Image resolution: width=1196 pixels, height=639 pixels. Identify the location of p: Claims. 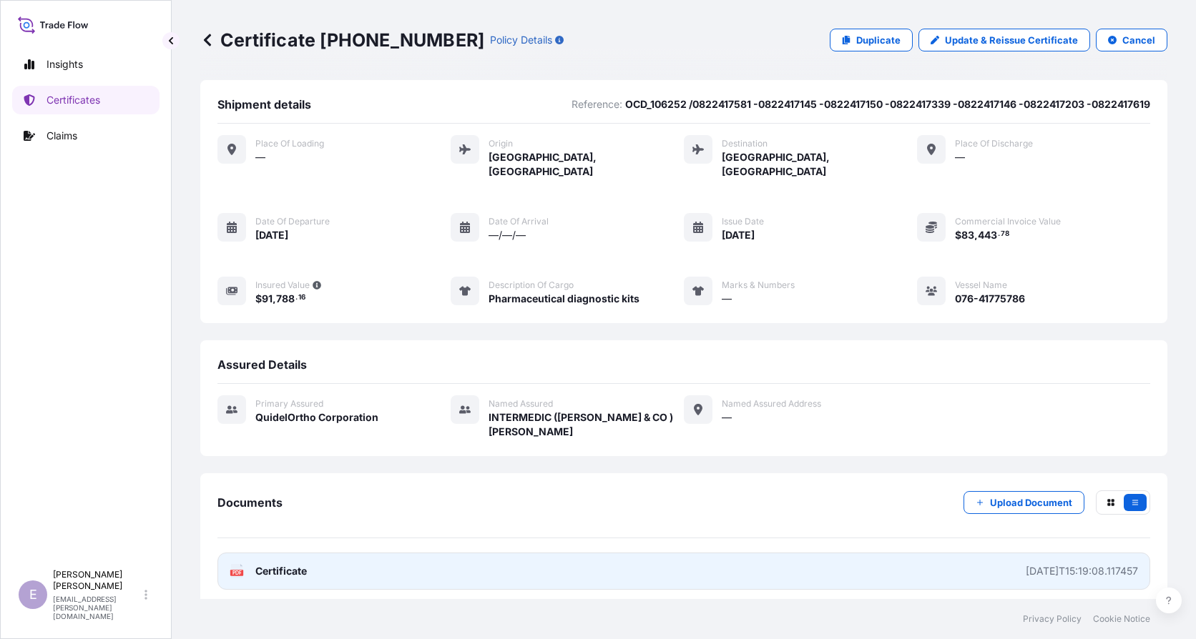
(62, 136).